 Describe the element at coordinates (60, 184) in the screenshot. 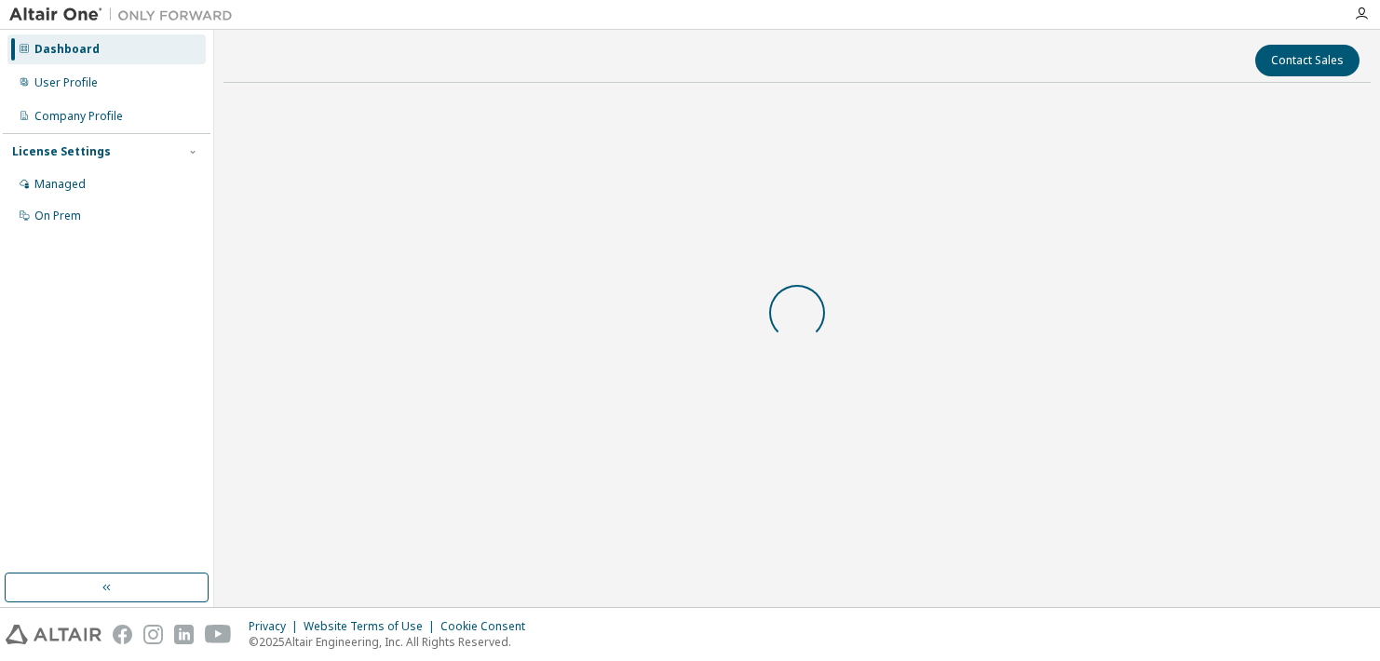

I see `div: Managed` at that location.